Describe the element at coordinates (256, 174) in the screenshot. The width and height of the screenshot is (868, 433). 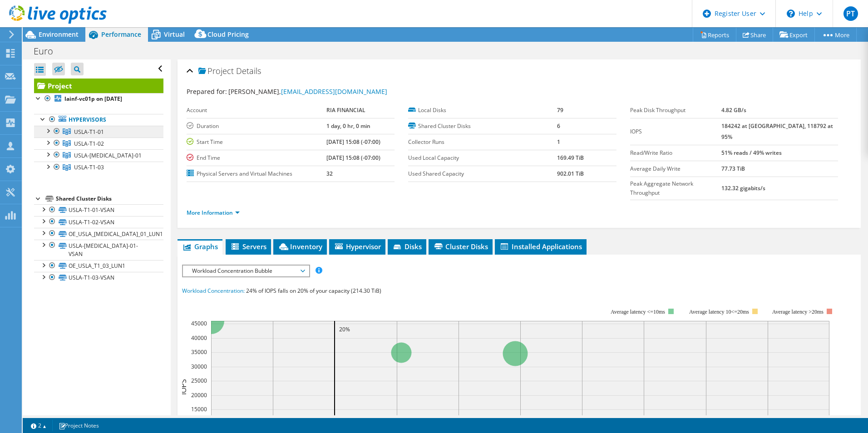
I see `label: Physical Servers and Virtual Machines` at that location.